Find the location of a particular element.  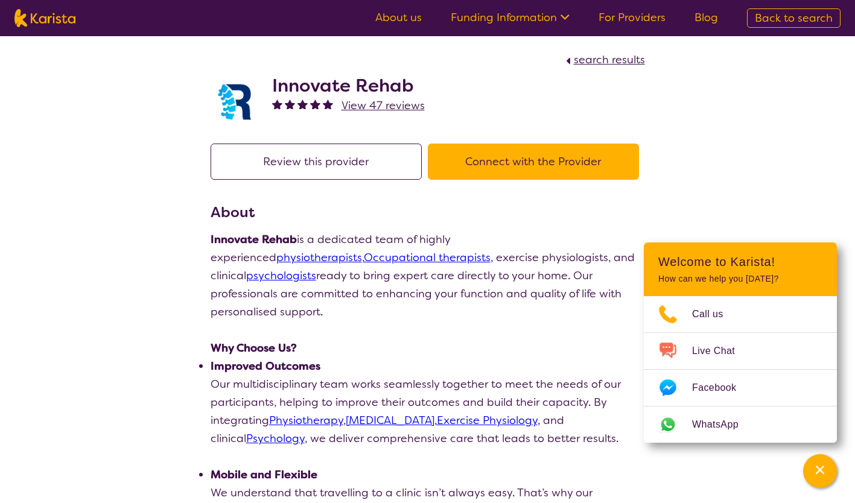

span: WhatsApp is located at coordinates (722, 425).